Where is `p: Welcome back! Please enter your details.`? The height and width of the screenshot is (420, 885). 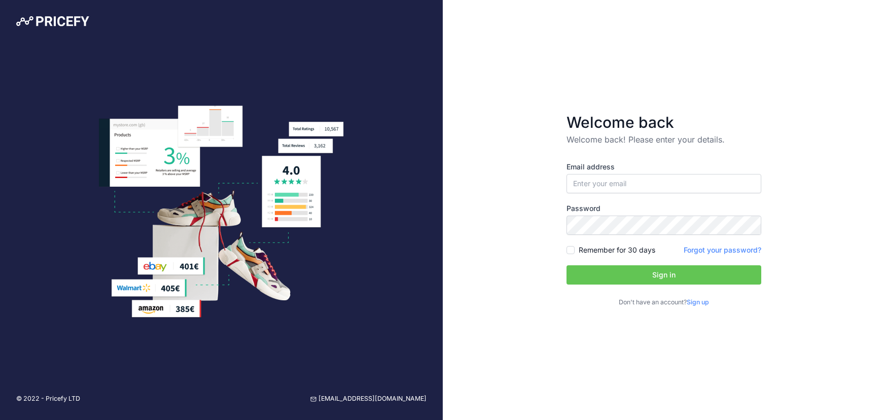 p: Welcome back! Please enter your details. is located at coordinates (664, 139).